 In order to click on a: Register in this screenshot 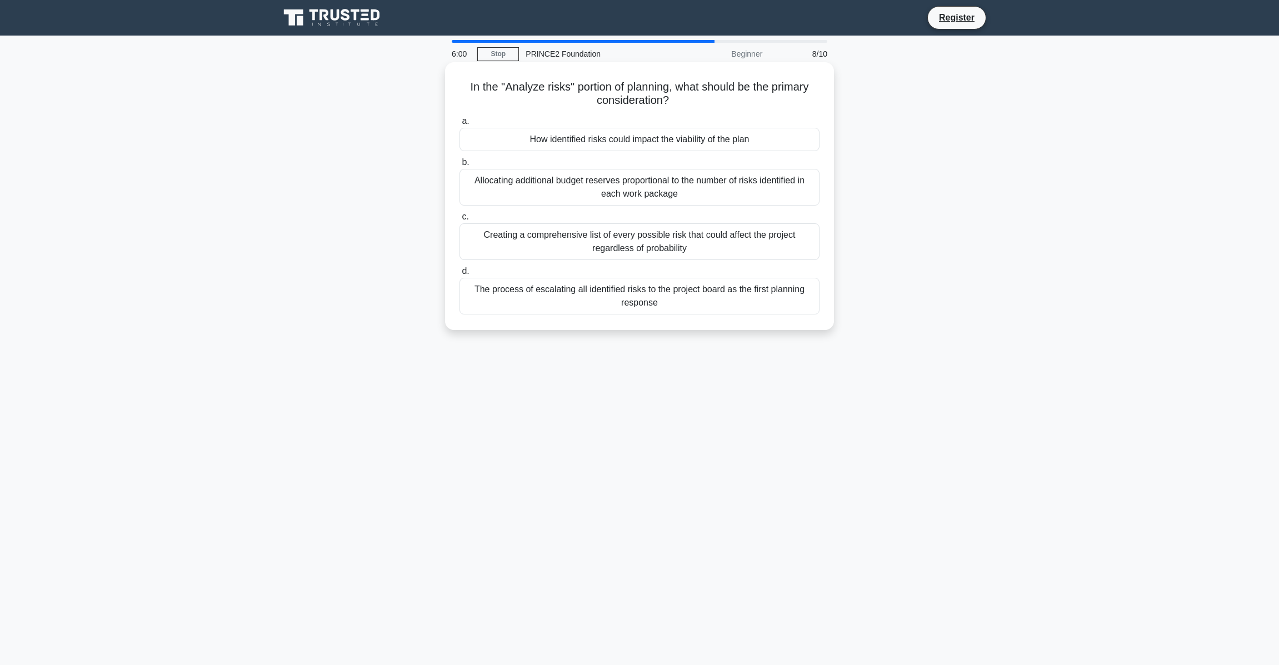, I will do `click(957, 17)`.